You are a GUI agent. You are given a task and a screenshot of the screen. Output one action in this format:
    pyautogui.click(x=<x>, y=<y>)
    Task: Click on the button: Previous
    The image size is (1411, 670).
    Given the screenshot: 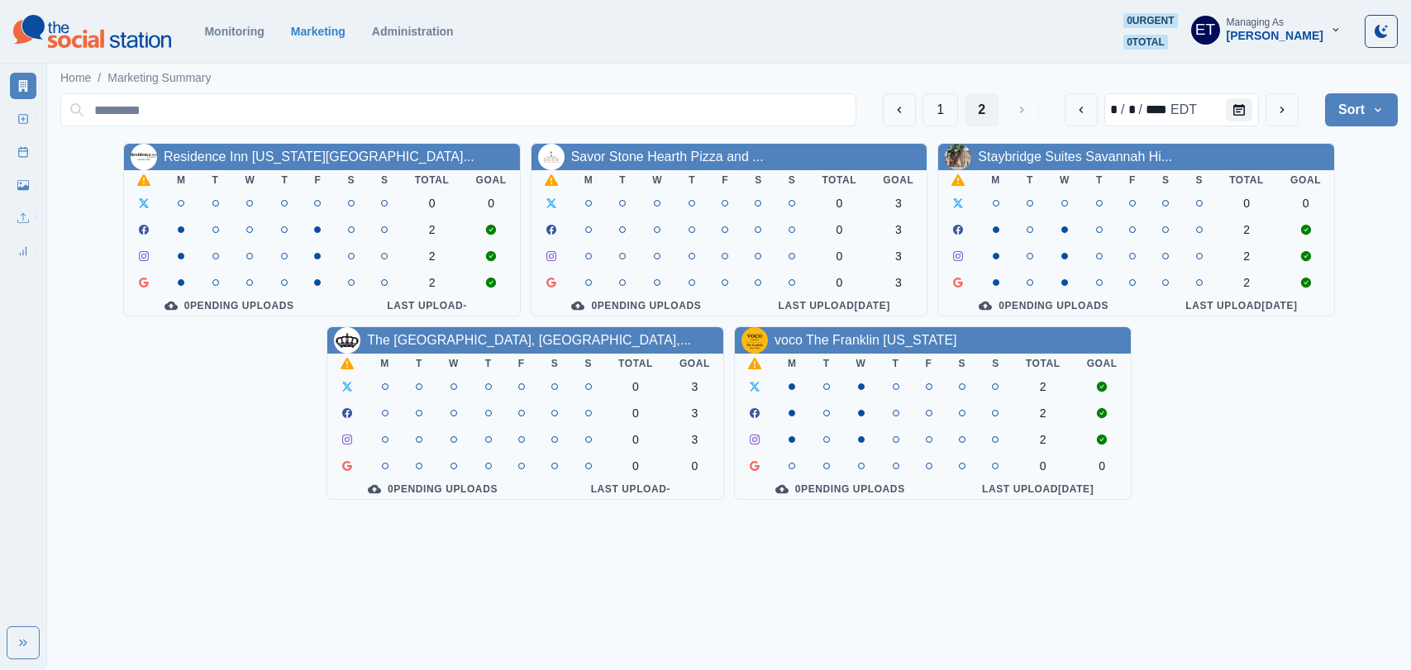 What is the action you would take?
    pyautogui.click(x=899, y=110)
    